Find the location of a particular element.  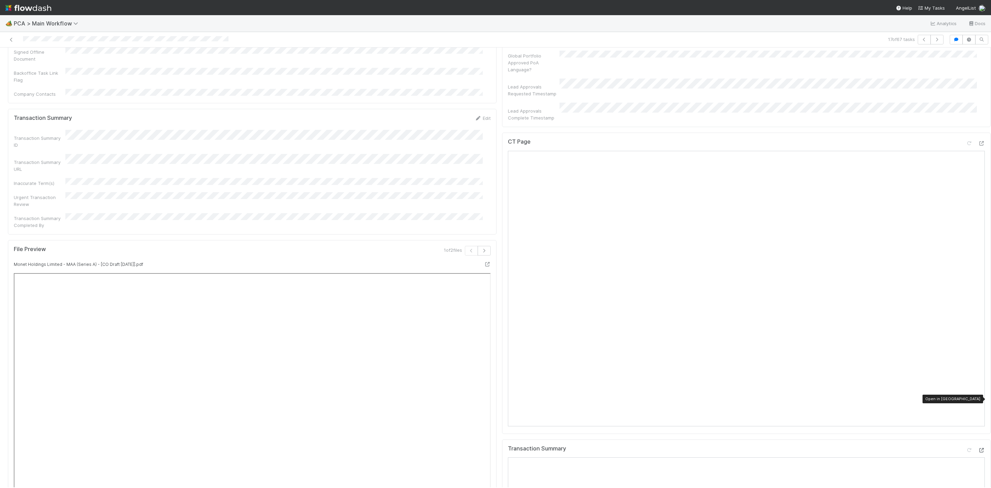

div: Transaction Summary Completed By is located at coordinates (40, 222).